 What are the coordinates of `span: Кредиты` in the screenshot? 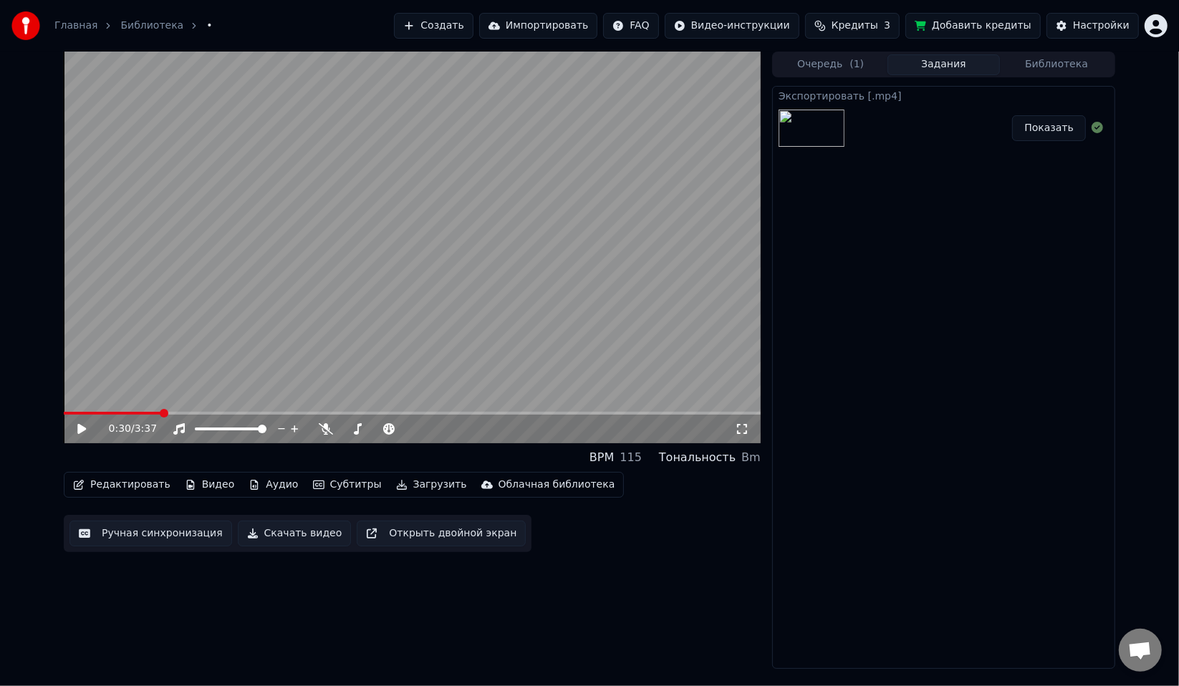 It's located at (855, 26).